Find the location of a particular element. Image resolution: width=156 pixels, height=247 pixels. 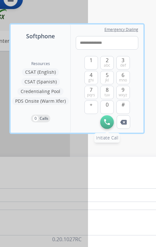

button: 5jkl is located at coordinates (107, 78).